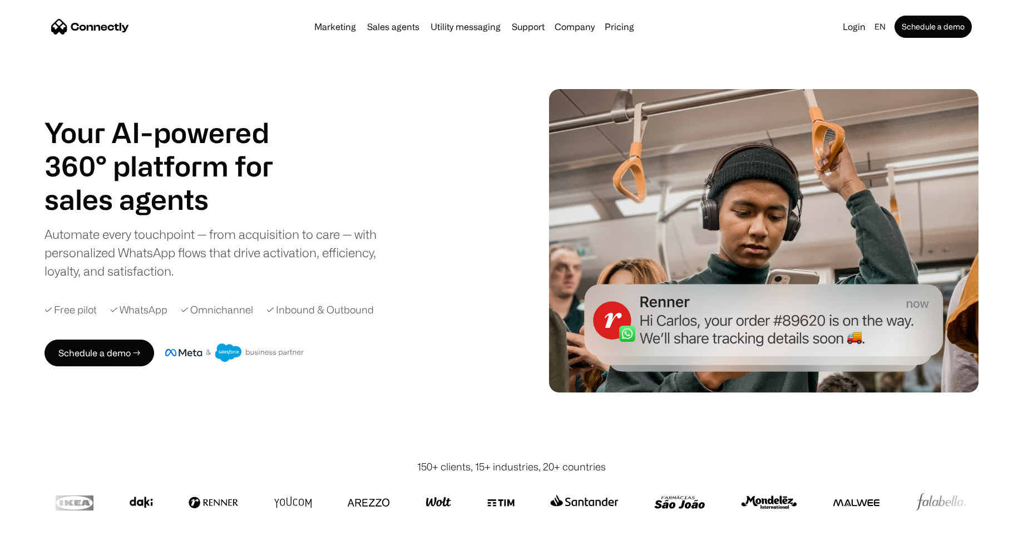 The height and width of the screenshot is (535, 1023). I want to click on a: home, so click(90, 27).